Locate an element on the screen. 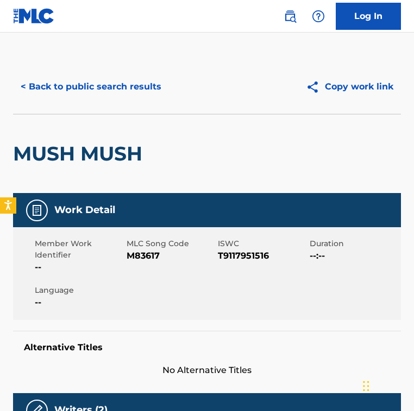 The height and width of the screenshot is (411, 414). span: Duration is located at coordinates (354, 244).